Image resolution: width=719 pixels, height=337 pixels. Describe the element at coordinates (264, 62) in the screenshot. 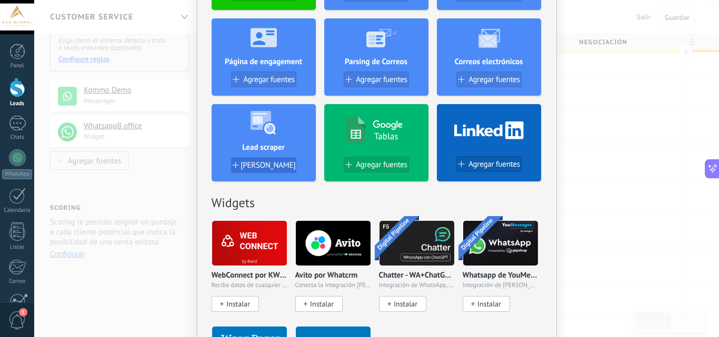

I see `h4: Página de engagement` at that location.